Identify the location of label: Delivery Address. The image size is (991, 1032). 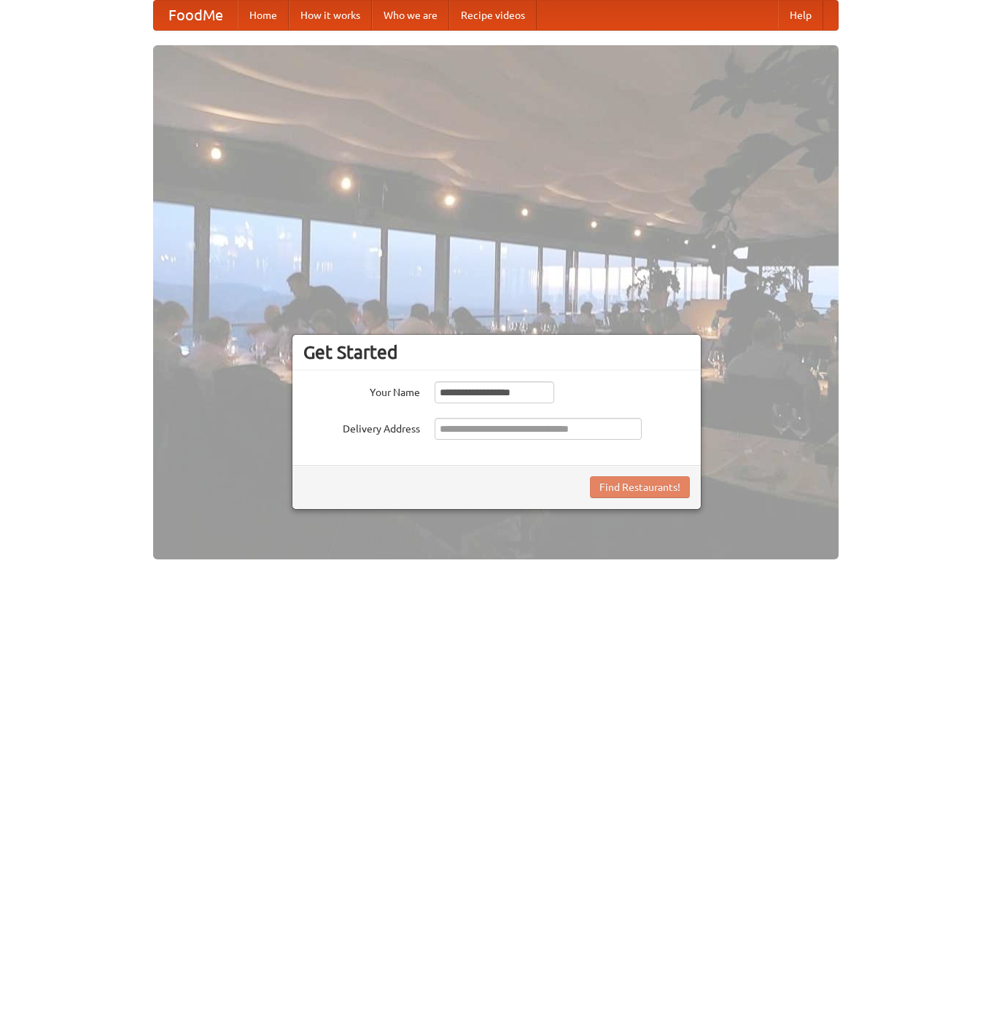
(362, 426).